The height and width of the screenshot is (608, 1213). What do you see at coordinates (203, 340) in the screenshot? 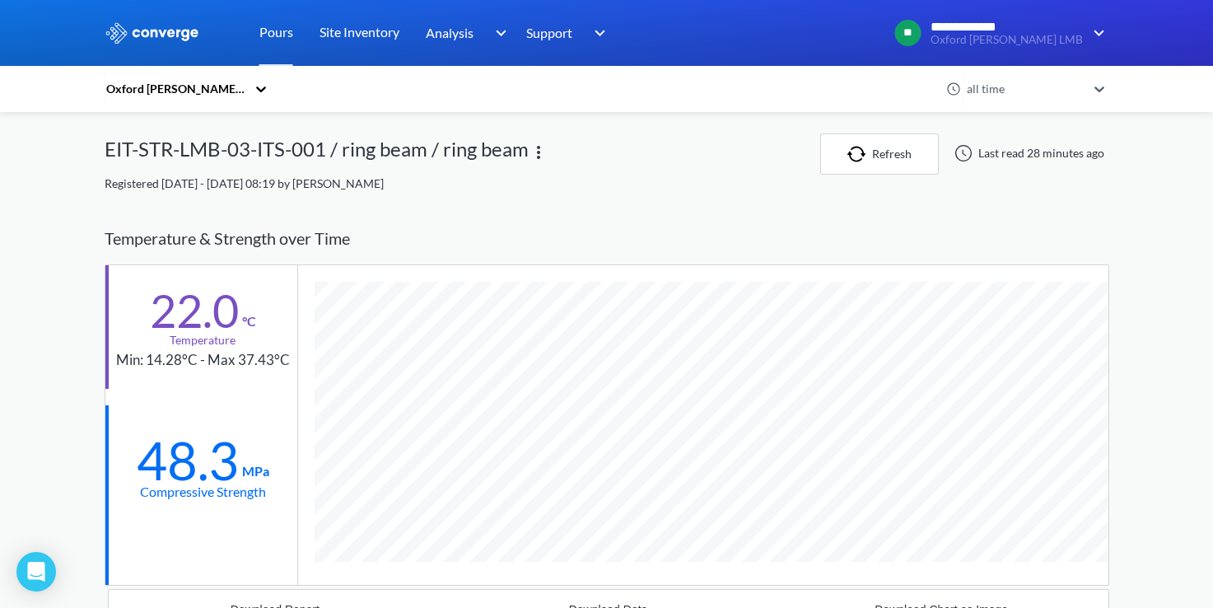
I see `div: Temperature` at bounding box center [203, 340].